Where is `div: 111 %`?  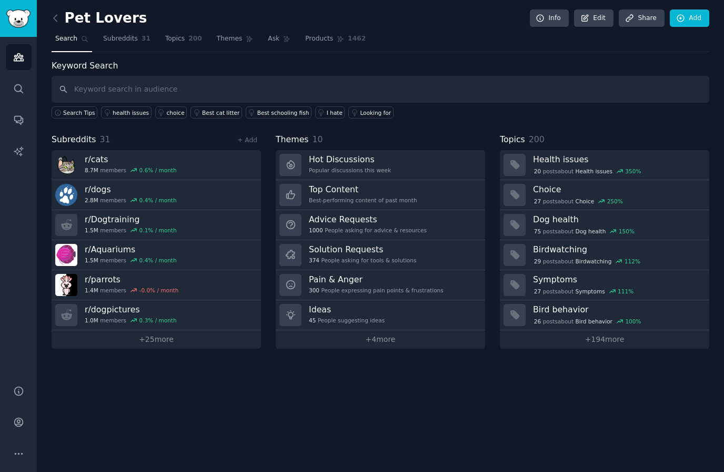 div: 111 % is located at coordinates (626, 291).